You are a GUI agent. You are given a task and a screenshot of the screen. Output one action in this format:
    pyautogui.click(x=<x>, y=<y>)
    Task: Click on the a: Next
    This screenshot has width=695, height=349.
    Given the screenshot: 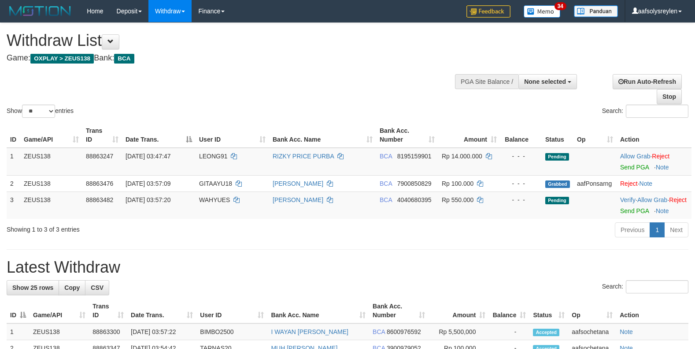 What is the action you would take?
    pyautogui.click(x=676, y=230)
    